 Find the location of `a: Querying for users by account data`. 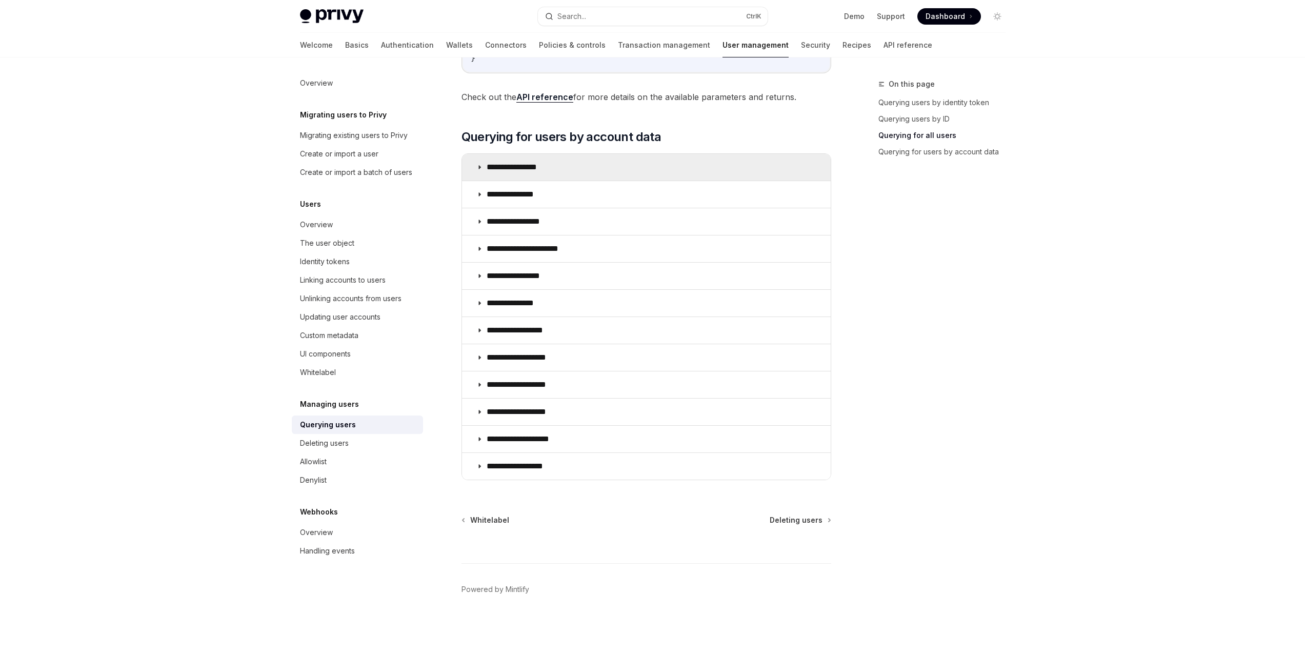

a: Querying for users by account data is located at coordinates (946, 152).